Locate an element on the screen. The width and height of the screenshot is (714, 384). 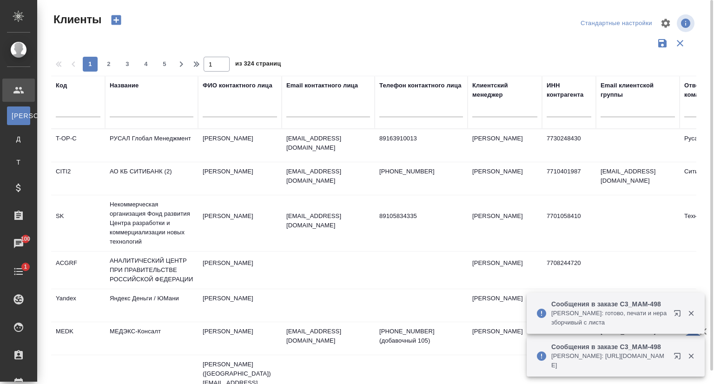
span: Клиенты is located at coordinates (76, 20).